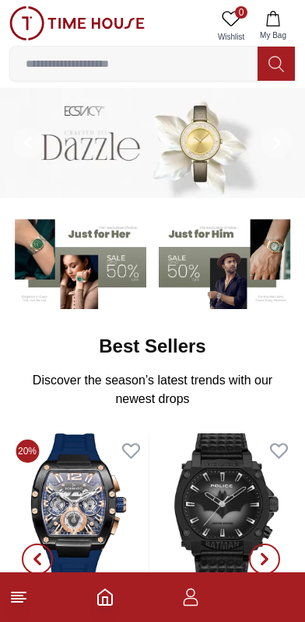  I want to click on p: Discover the season’s latest trends with our newest drops, so click(152, 390).